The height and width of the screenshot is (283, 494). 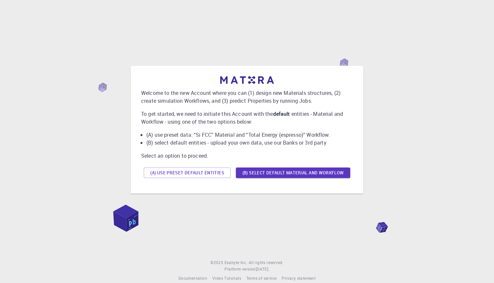 I want to click on a: Privacy statement, so click(x=299, y=278).